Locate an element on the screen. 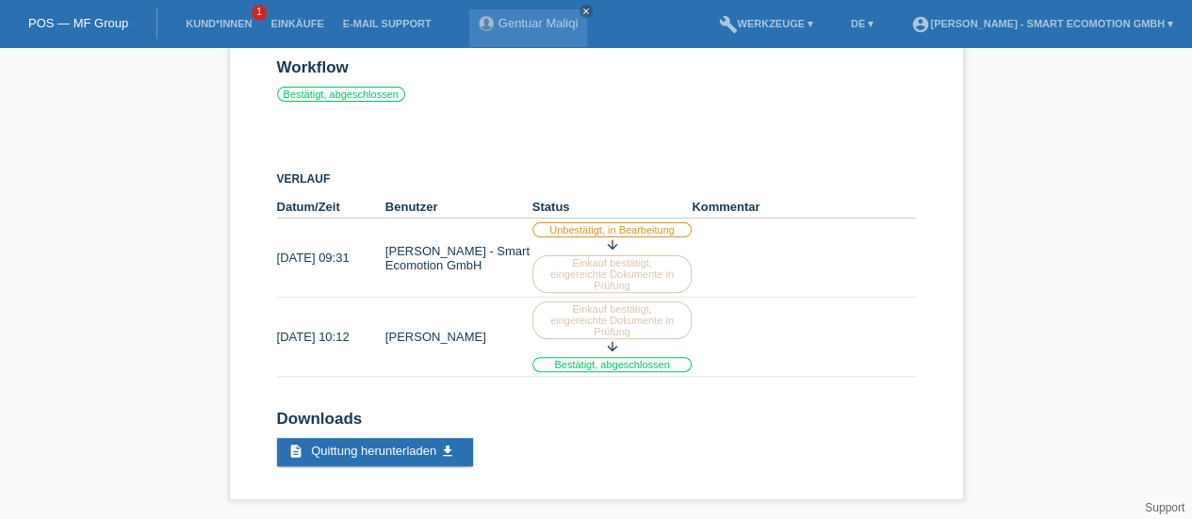 This screenshot has height=519, width=1192. span: 1 is located at coordinates (259, 12).